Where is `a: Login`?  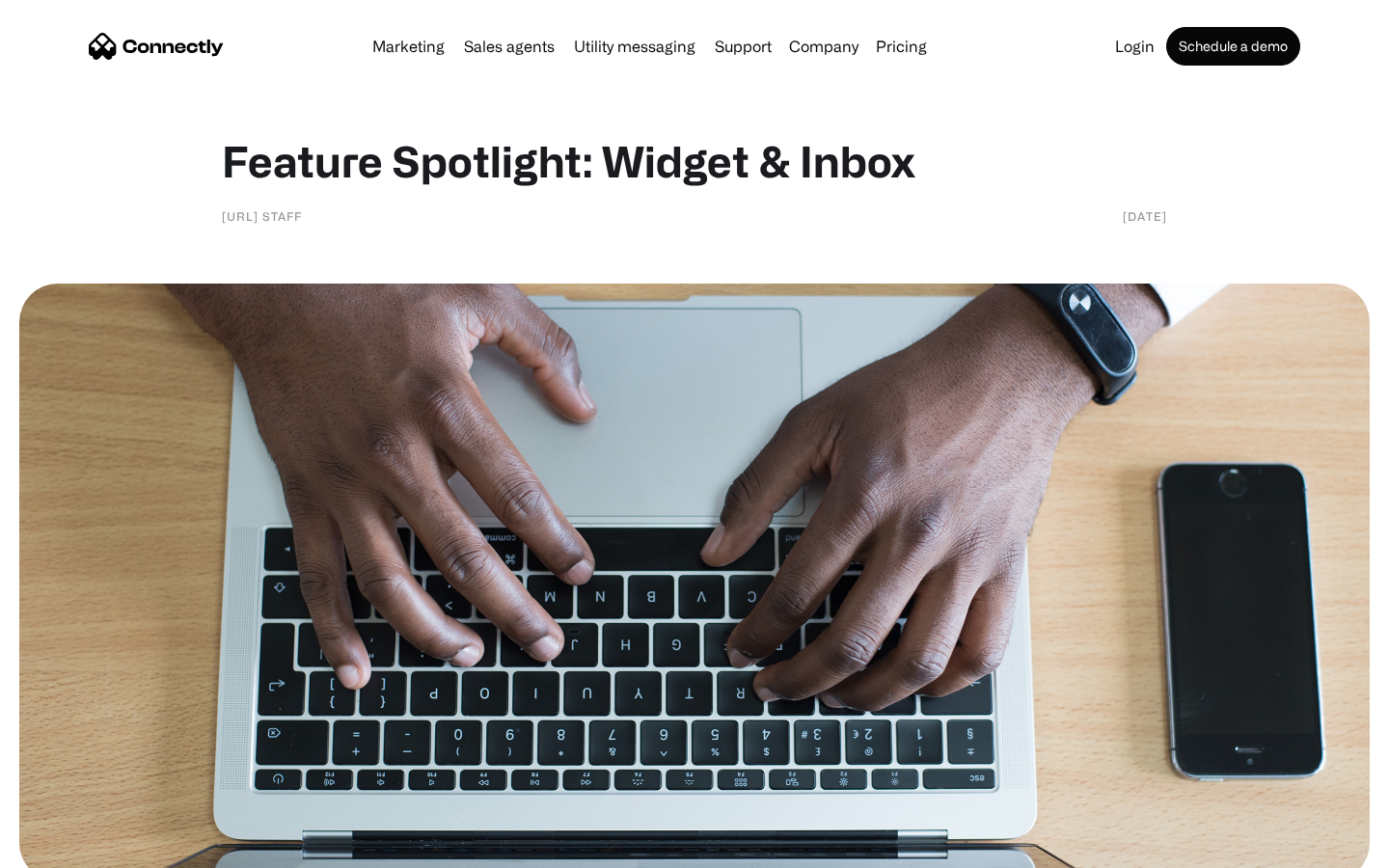
a: Login is located at coordinates (1135, 46).